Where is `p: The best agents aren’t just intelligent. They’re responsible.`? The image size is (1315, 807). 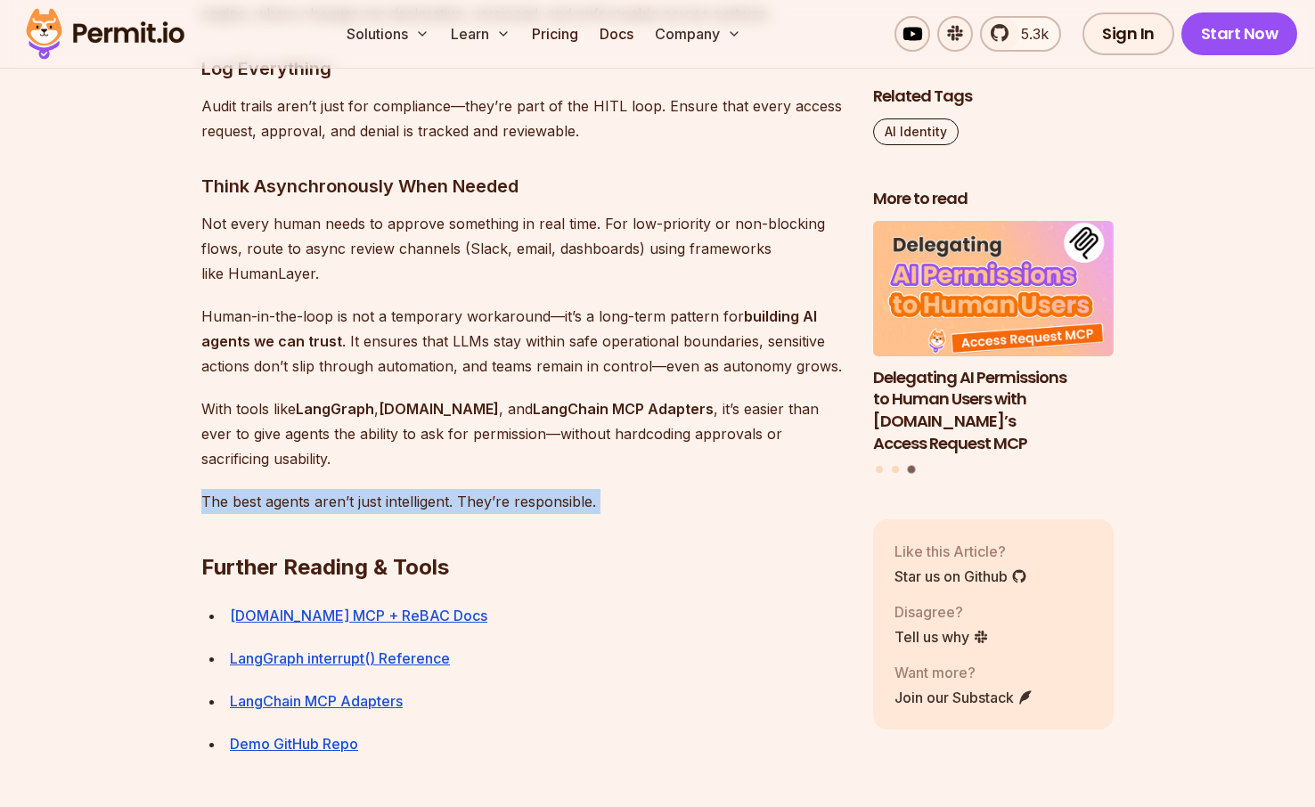 p: The best agents aren’t just intelligent. They’re responsible. is located at coordinates (523, 501).